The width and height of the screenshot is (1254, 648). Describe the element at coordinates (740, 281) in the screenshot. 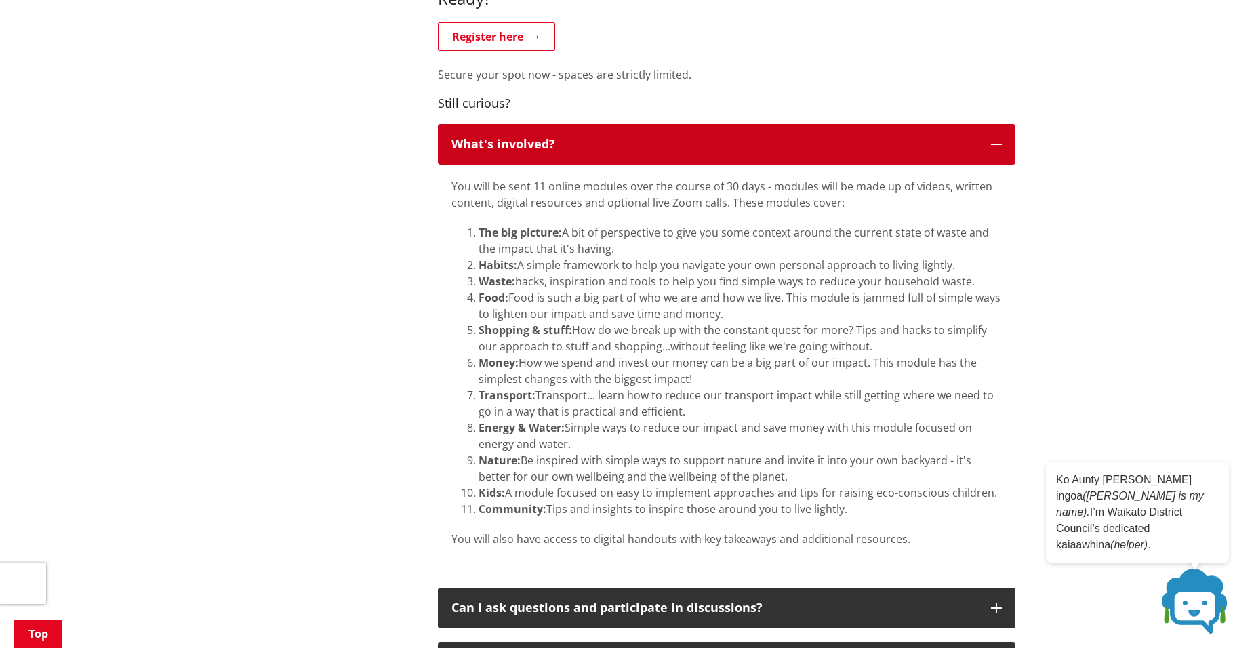

I see `li: hacks, inspiration and tools to help you find simple ways to reduce your household waste.` at that location.